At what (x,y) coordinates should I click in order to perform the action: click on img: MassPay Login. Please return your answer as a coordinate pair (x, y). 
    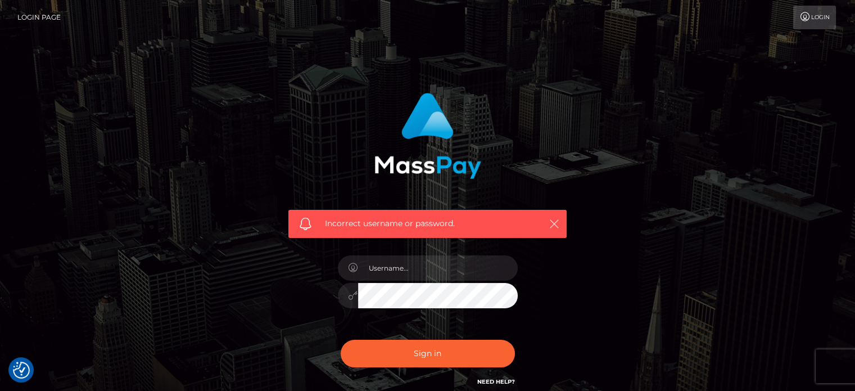
    Looking at the image, I should click on (428, 135).